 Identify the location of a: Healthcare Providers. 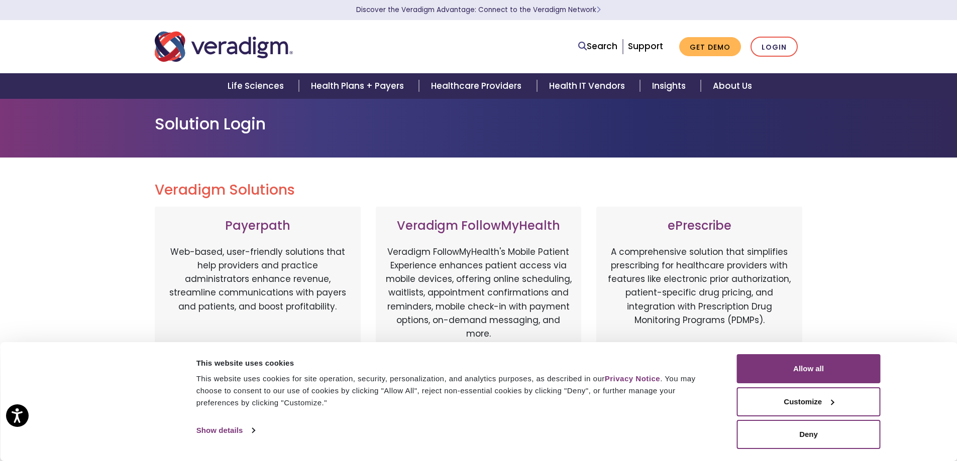
(478, 86).